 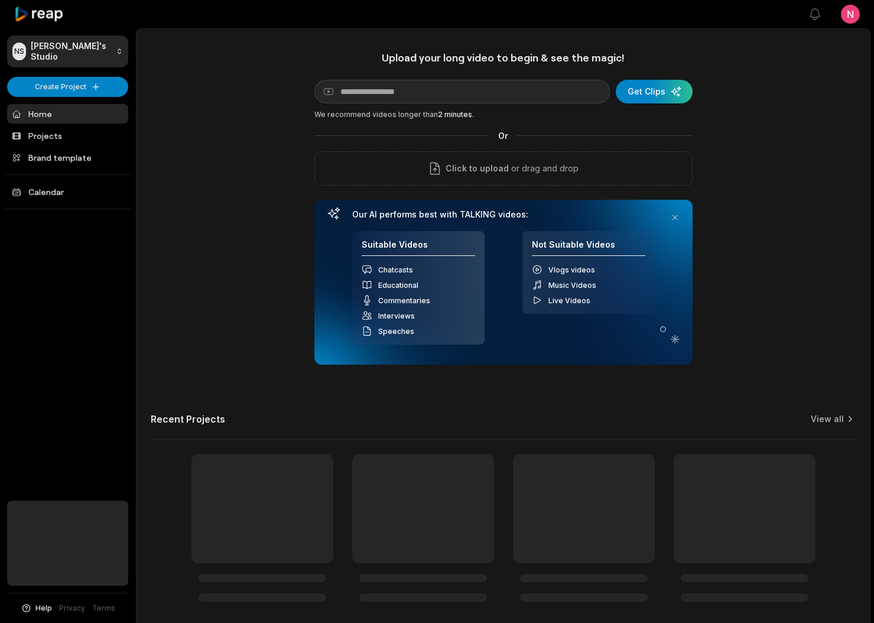 I want to click on span: Help, so click(x=44, y=608).